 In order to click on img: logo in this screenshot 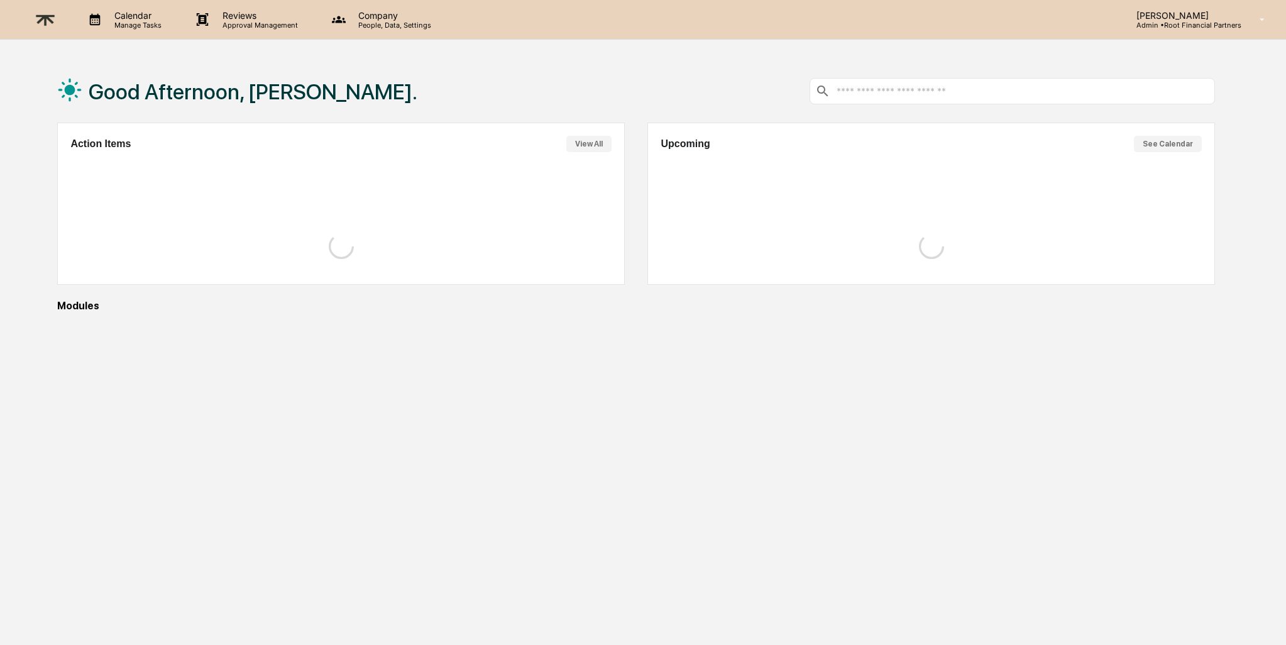, I will do `click(45, 19)`.